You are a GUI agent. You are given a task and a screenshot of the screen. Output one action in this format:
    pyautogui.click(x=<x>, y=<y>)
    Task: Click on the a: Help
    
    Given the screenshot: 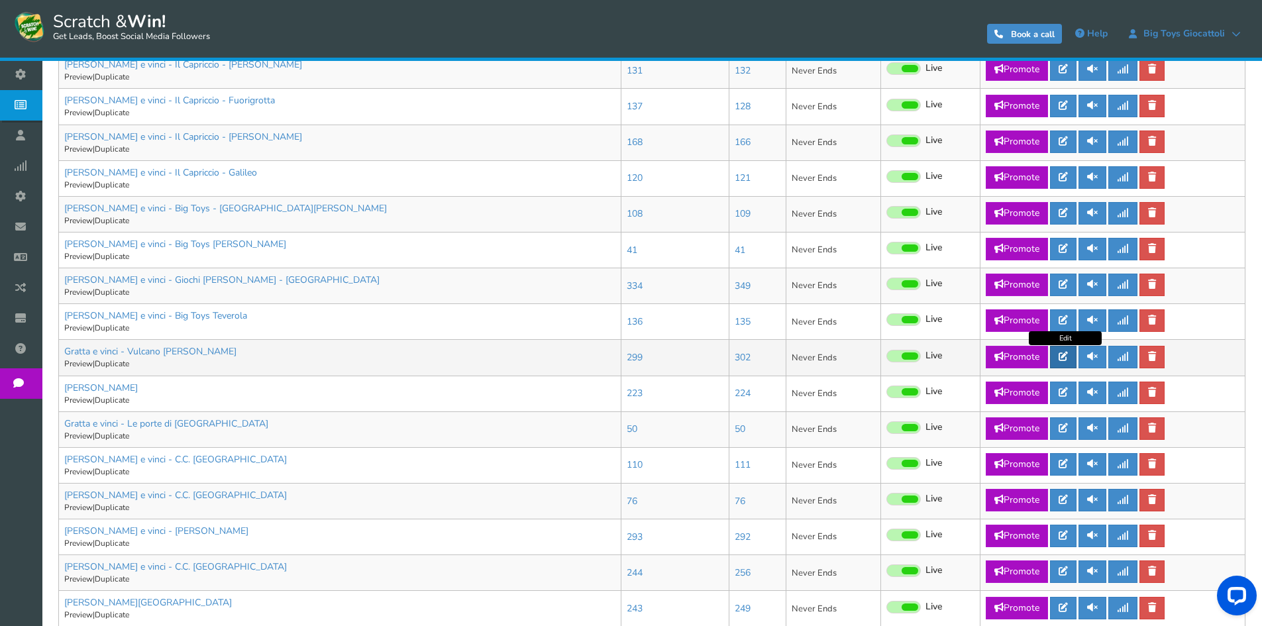 What is the action you would take?
    pyautogui.click(x=1091, y=34)
    